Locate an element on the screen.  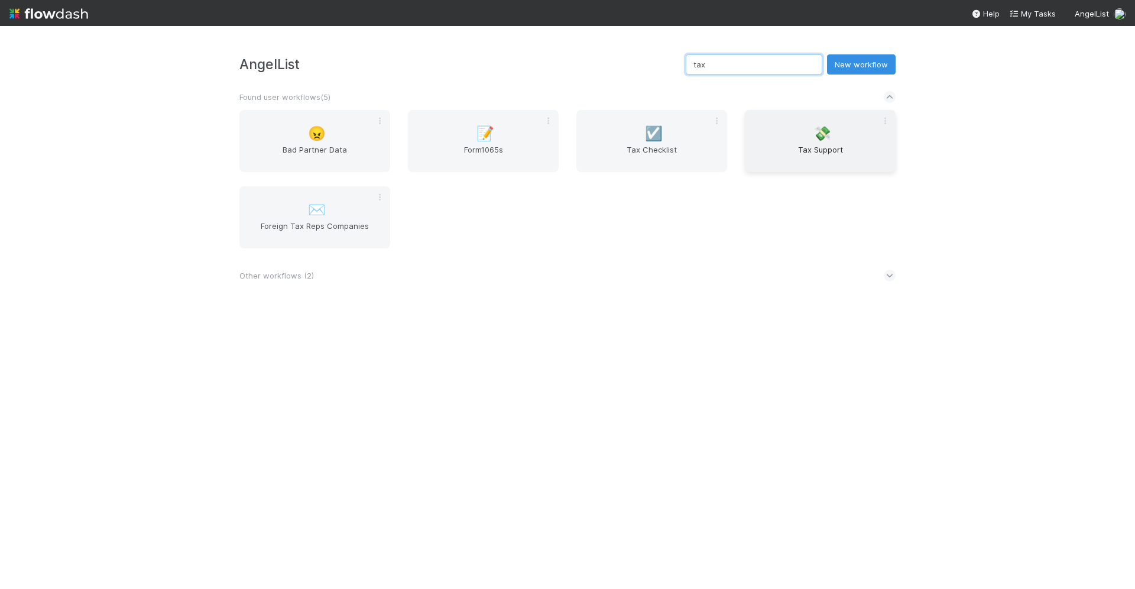
img: logo-inverted-e16ddd16eac7371096b0.svg is located at coordinates (48, 14).